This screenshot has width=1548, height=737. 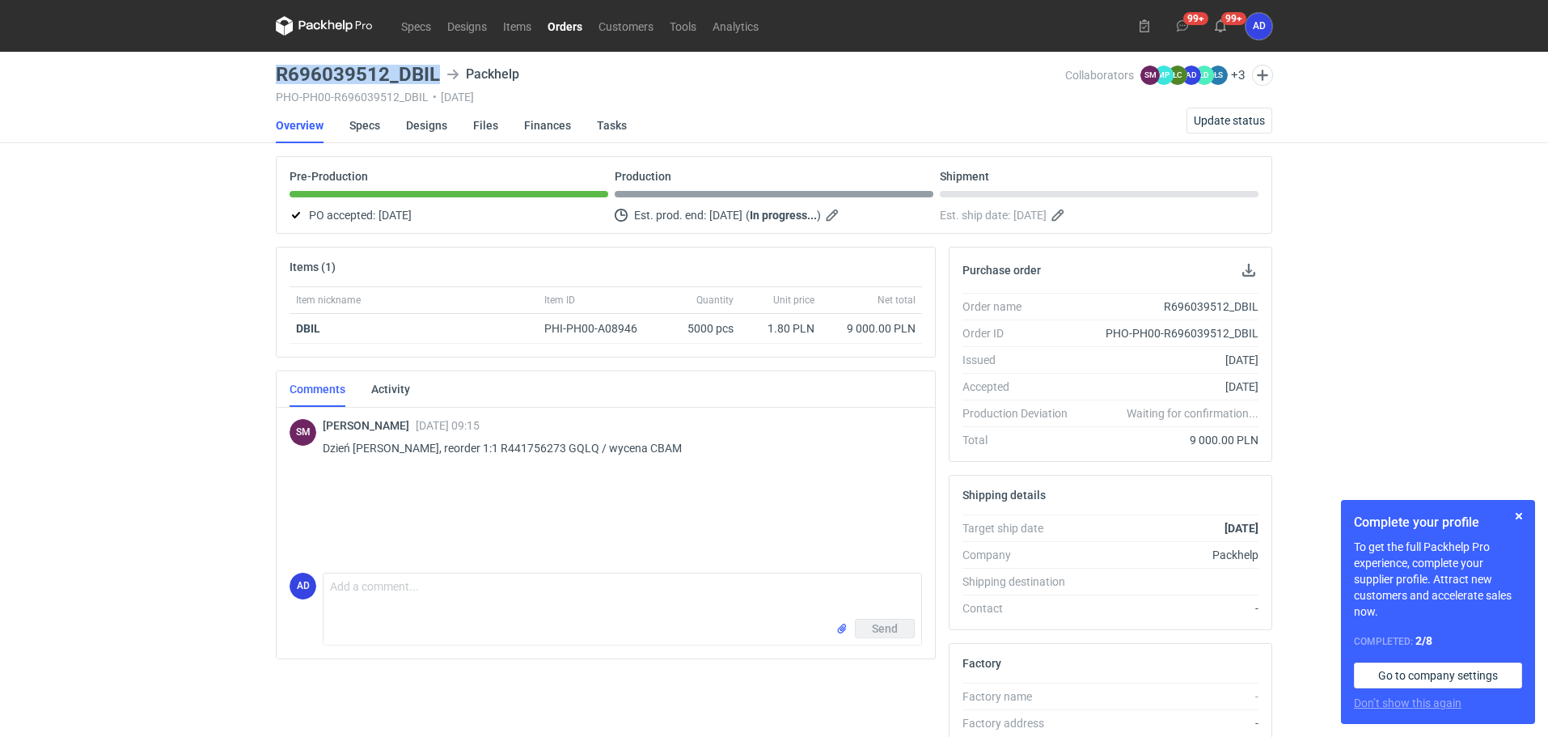 I want to click on div: R696039512_DBIL, so click(x=1169, y=307).